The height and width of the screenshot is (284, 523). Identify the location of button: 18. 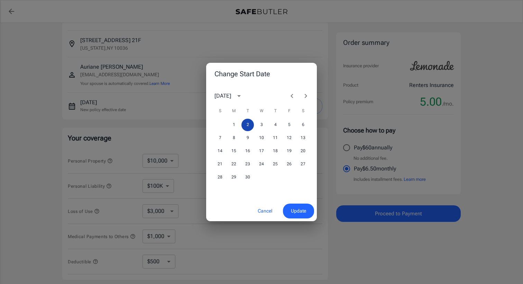
(275, 151).